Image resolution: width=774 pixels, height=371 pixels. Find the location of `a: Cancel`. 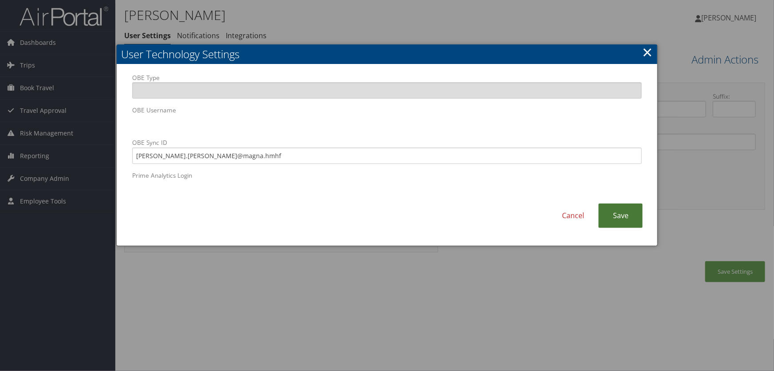

a: Cancel is located at coordinates (573, 215).